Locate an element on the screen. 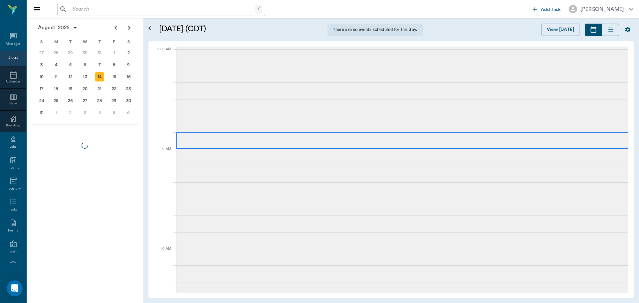  div: Thursday, July 31, 2025 is located at coordinates (99, 53).